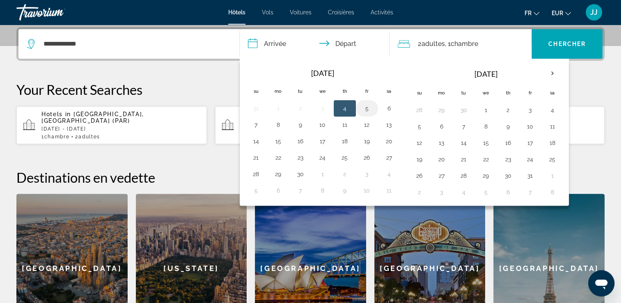 The image size is (621, 303). Describe the element at coordinates (310, 177) in the screenshot. I see `h2: Destinations en vedette` at that location.